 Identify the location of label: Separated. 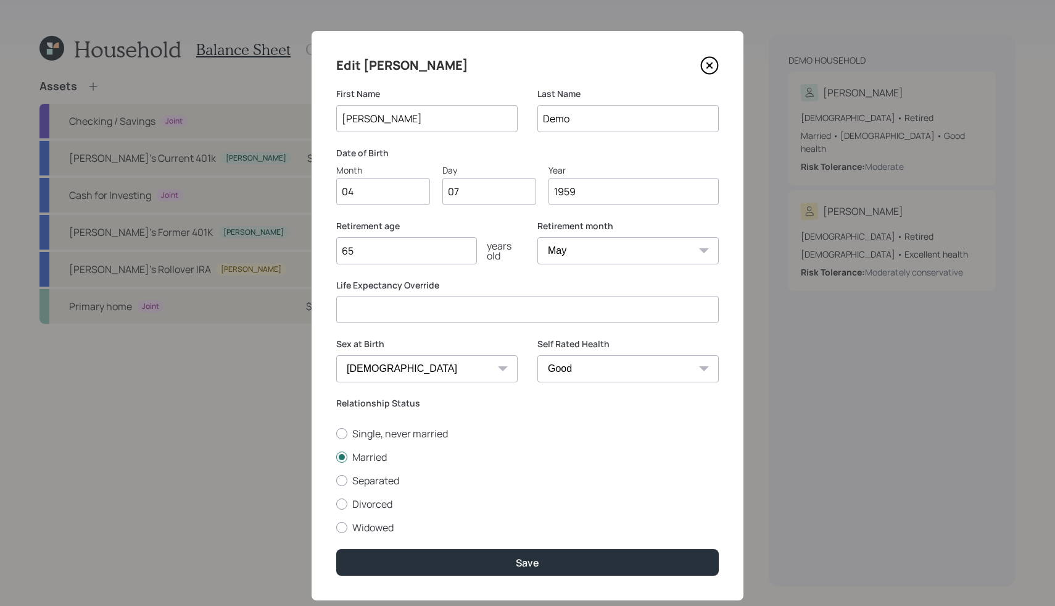
(528, 480).